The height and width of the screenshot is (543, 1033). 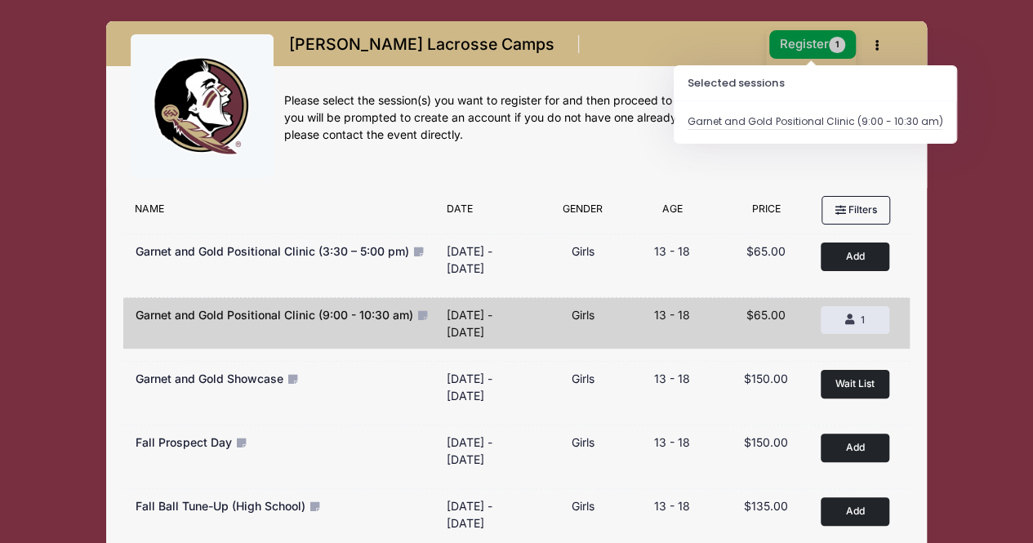 What do you see at coordinates (202, 106) in the screenshot?
I see `img: logo` at bounding box center [202, 106].